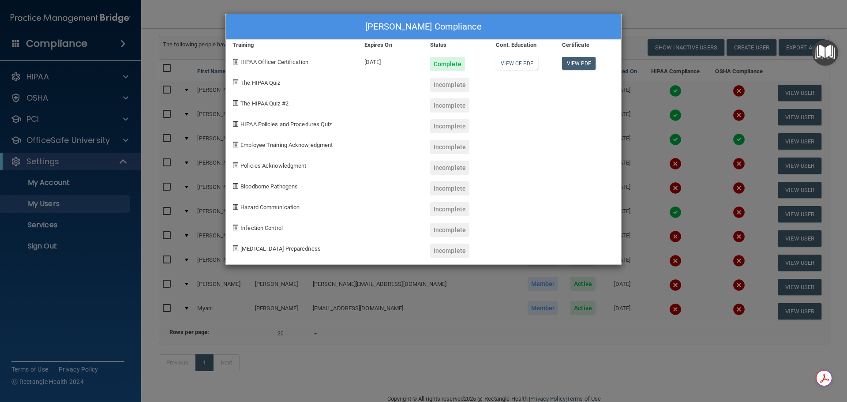 This screenshot has width=847, height=402. Describe the element at coordinates (522, 45) in the screenshot. I see `div: Cont. Education` at that location.